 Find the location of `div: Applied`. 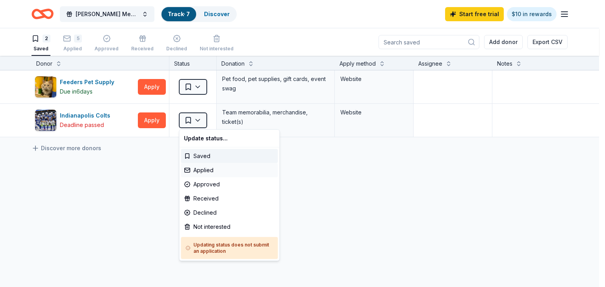

div: Applied is located at coordinates (229, 170).